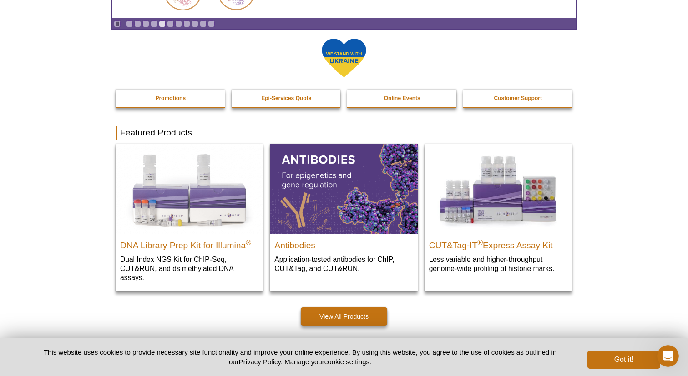 The width and height of the screenshot is (688, 376). I want to click on h2: CUT&Tag-IT Express Assay Kit, so click(498, 243).